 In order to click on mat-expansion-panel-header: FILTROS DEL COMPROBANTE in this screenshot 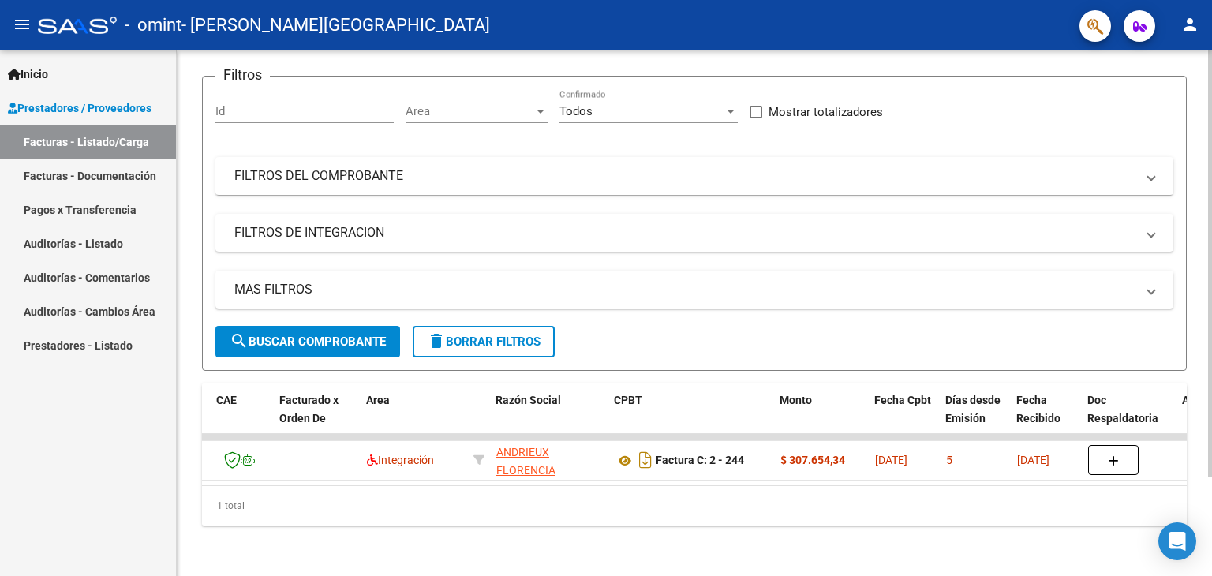, I will do `click(694, 176)`.